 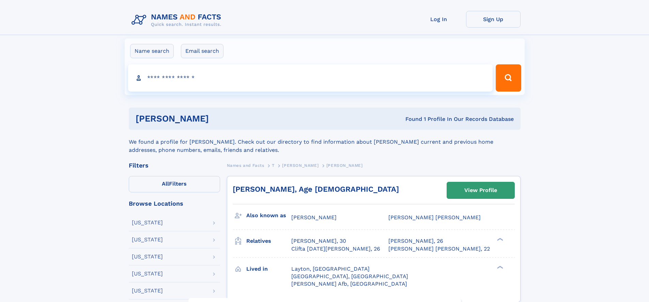 What do you see at coordinates (311, 78) in the screenshot?
I see `input: search input` at bounding box center [311, 78].